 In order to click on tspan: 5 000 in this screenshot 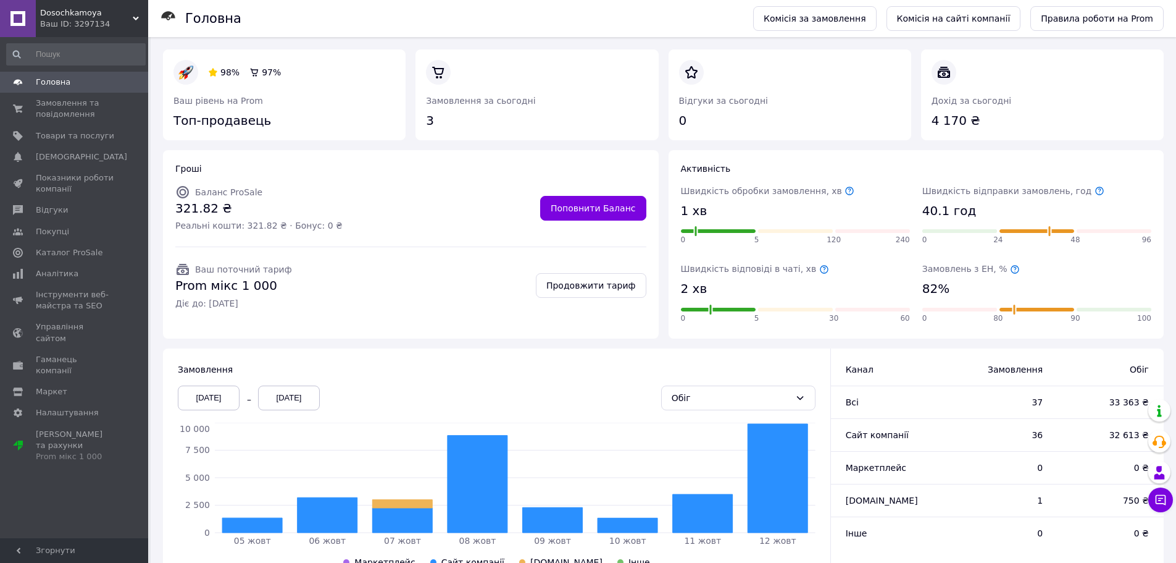, I will do `click(198, 477)`.